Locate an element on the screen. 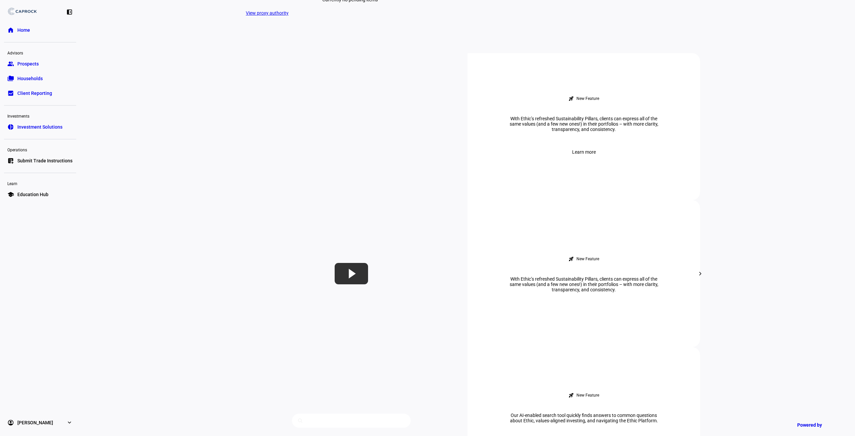 The image size is (855, 436). eth-mat-symbol: school is located at coordinates (11, 194).